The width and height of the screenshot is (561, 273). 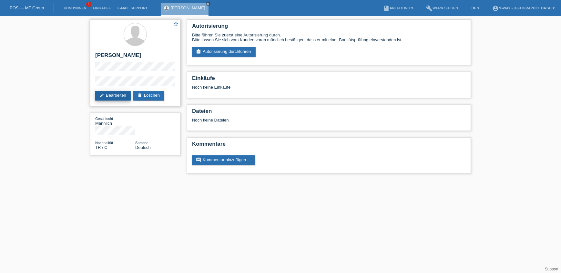 I want to click on span: Nationalität, so click(x=104, y=143).